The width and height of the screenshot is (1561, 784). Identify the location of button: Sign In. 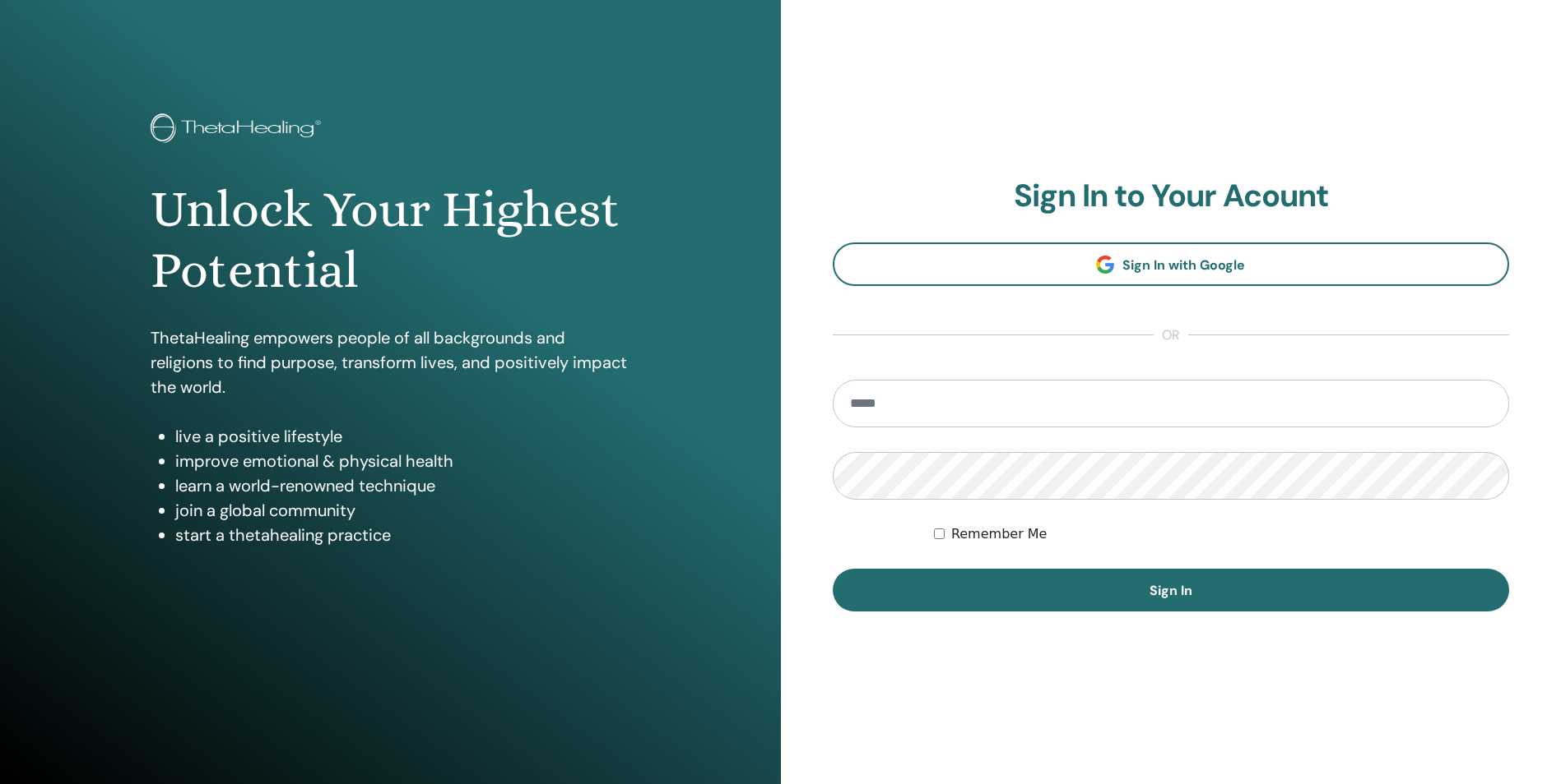
(1171, 591).